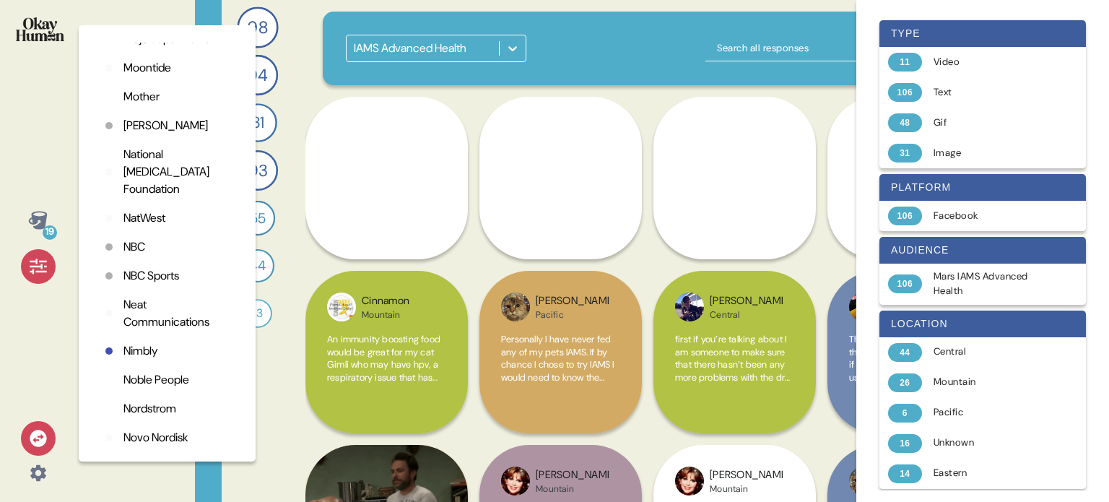 The height and width of the screenshot is (502, 1109). I want to click on p: NatWest, so click(144, 218).